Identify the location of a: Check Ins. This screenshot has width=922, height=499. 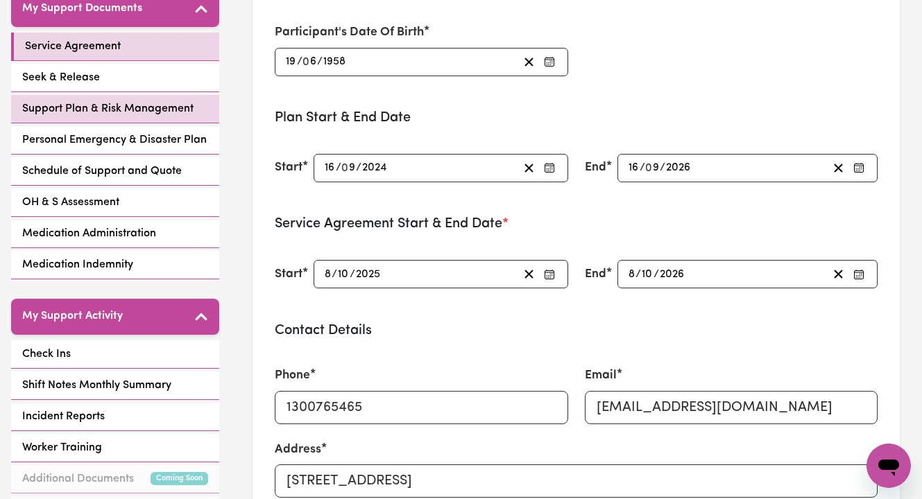
(115, 354).